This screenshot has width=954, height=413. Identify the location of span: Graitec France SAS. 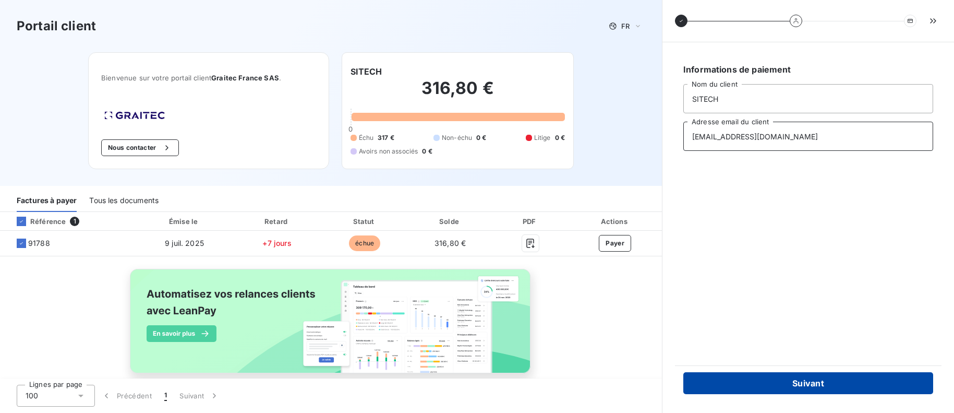
(245, 78).